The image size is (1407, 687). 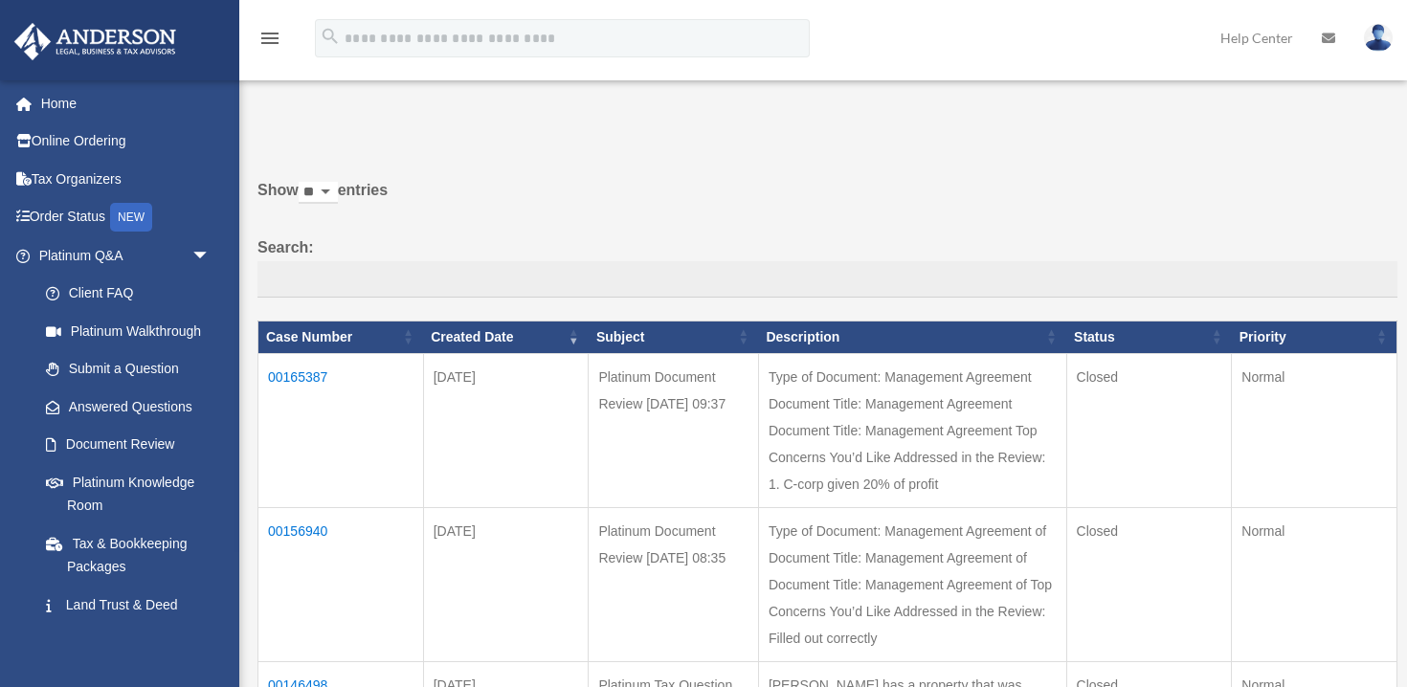 What do you see at coordinates (95, 41) in the screenshot?
I see `img: Anderson Advisors Platinum Portal` at bounding box center [95, 41].